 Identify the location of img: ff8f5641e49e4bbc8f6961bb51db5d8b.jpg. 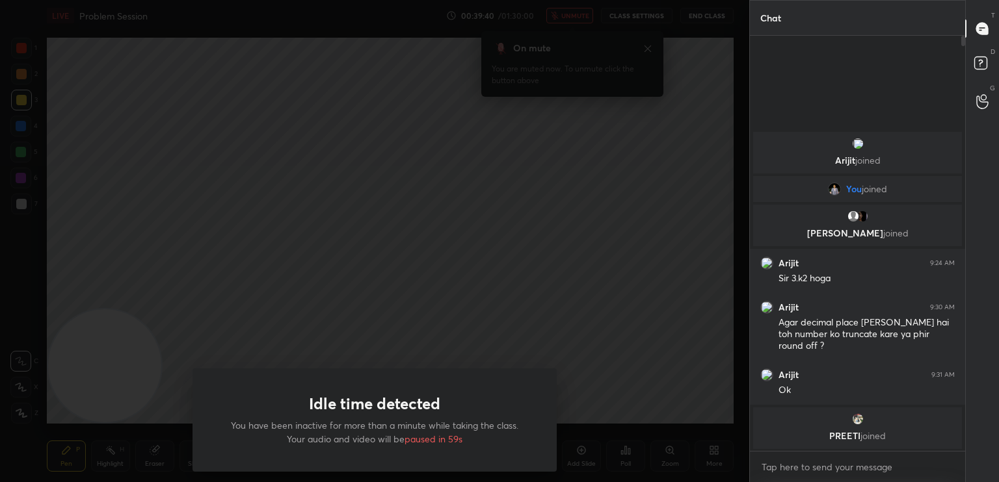
(857, 419).